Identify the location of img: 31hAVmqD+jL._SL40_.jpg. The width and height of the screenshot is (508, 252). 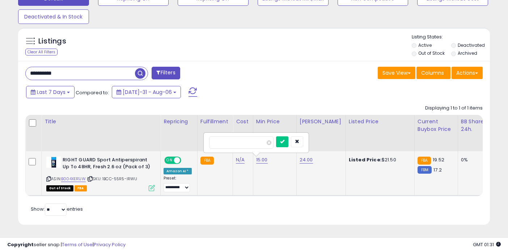
(54, 162).